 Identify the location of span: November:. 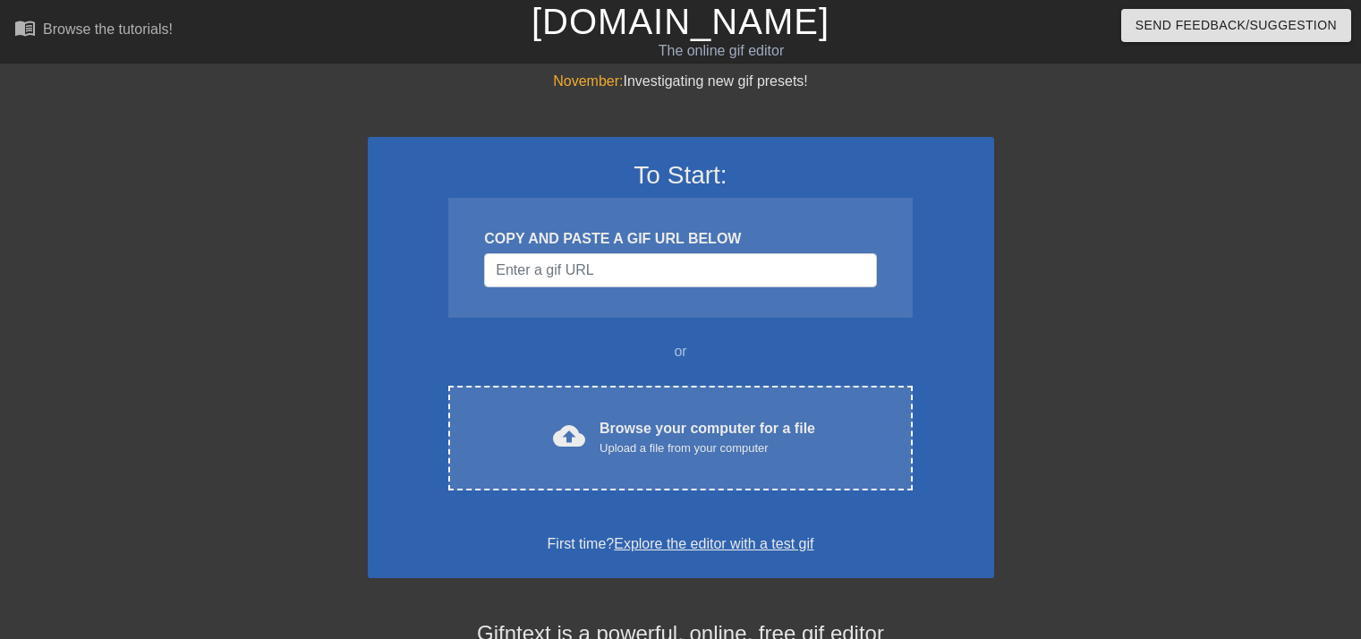
(588, 81).